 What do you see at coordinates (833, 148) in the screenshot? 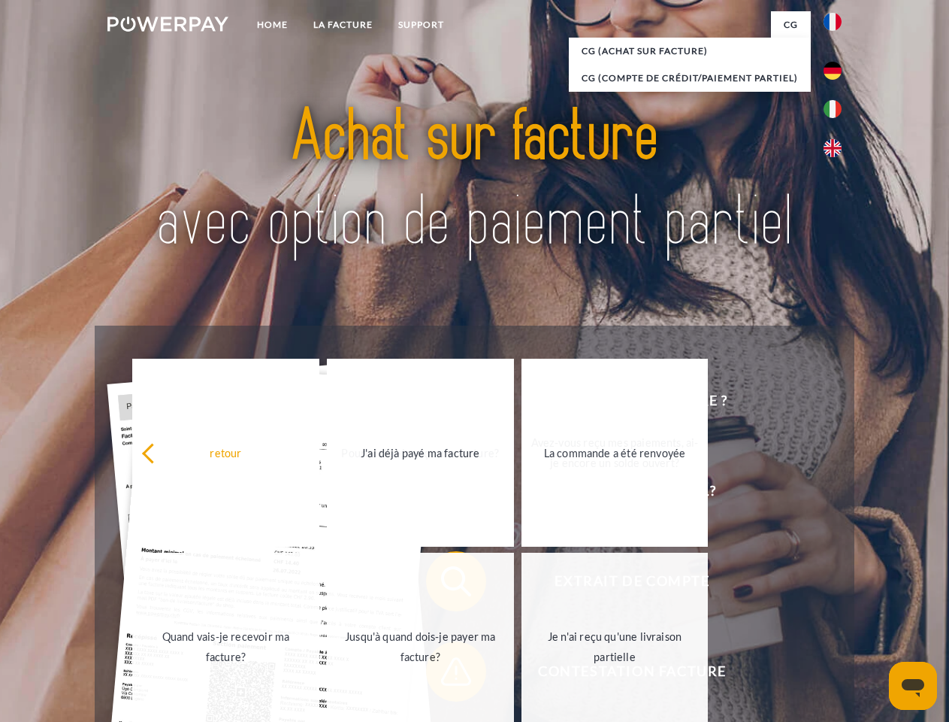
I see `img: en` at bounding box center [833, 148].